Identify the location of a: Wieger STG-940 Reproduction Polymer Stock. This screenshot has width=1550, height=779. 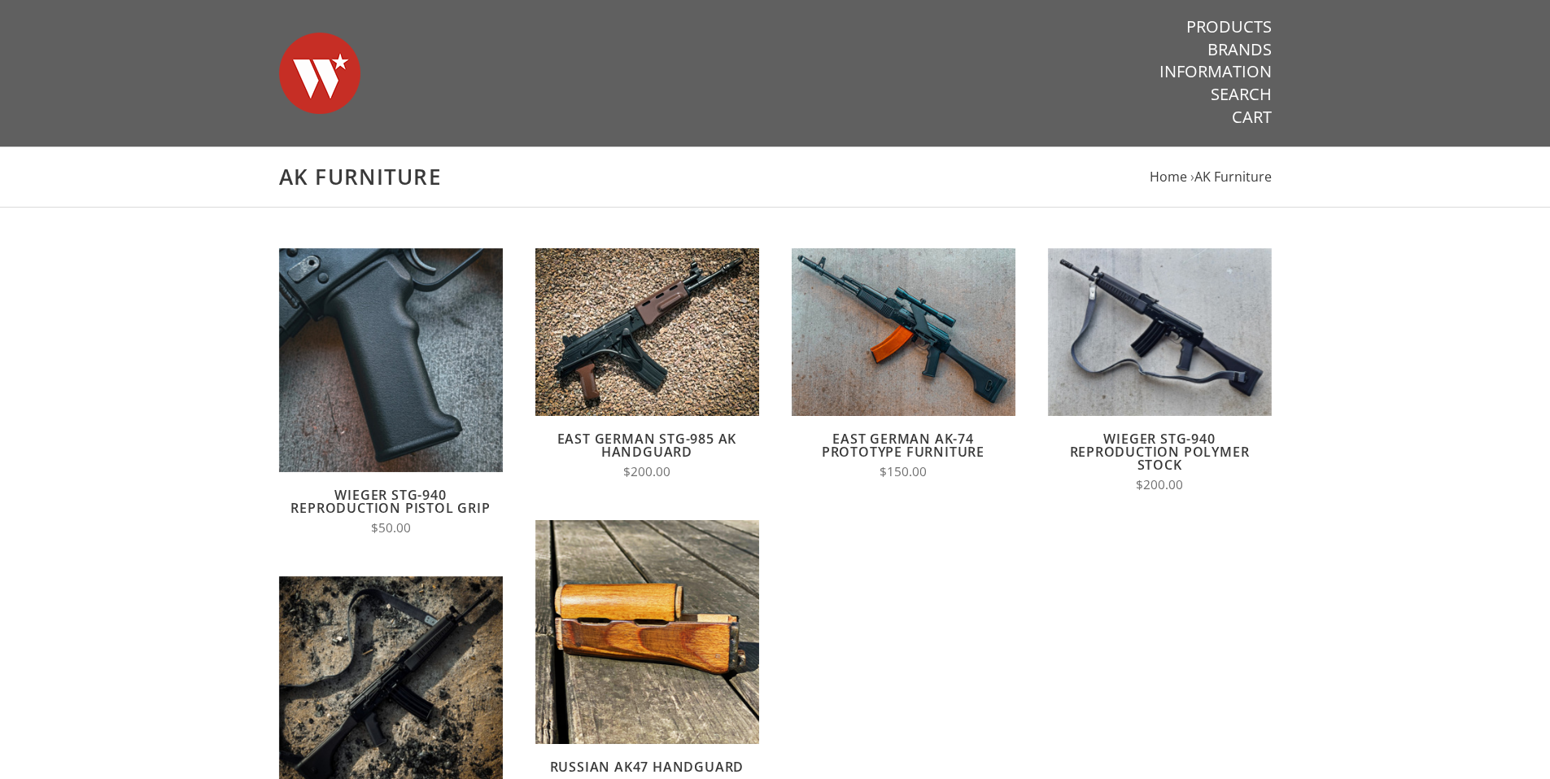
(1160, 452).